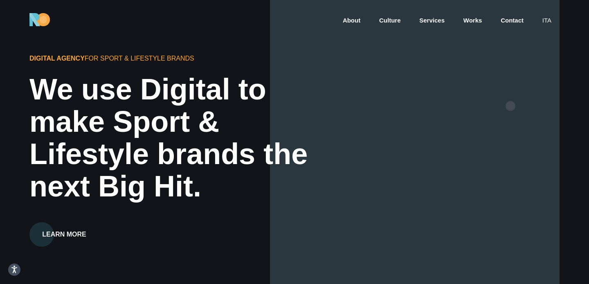 This screenshot has width=589, height=284. Describe the element at coordinates (183, 154) in the screenshot. I see `div: Lifestyle brands the` at that location.